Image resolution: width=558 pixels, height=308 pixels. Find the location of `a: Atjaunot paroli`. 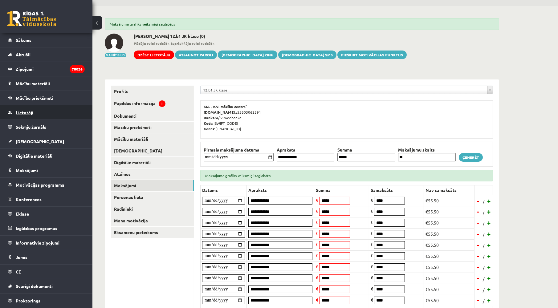

a: Atjaunot paroli is located at coordinates (196, 55).